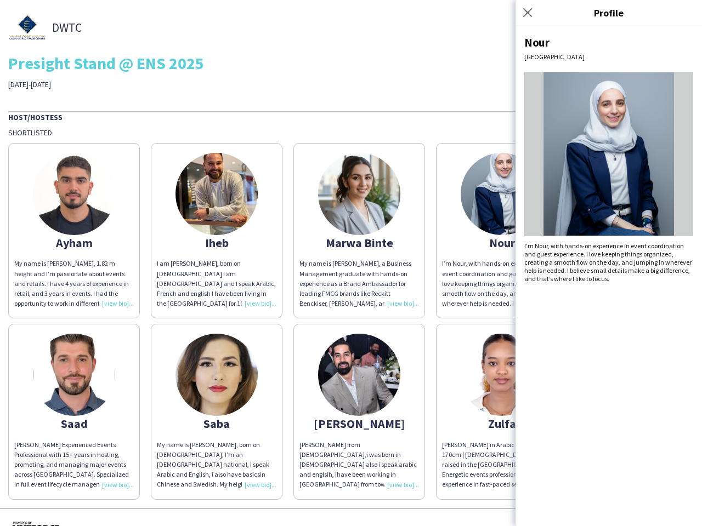  Describe the element at coordinates (609, 154) in the screenshot. I see `img: Crew avatar or photo` at that location.